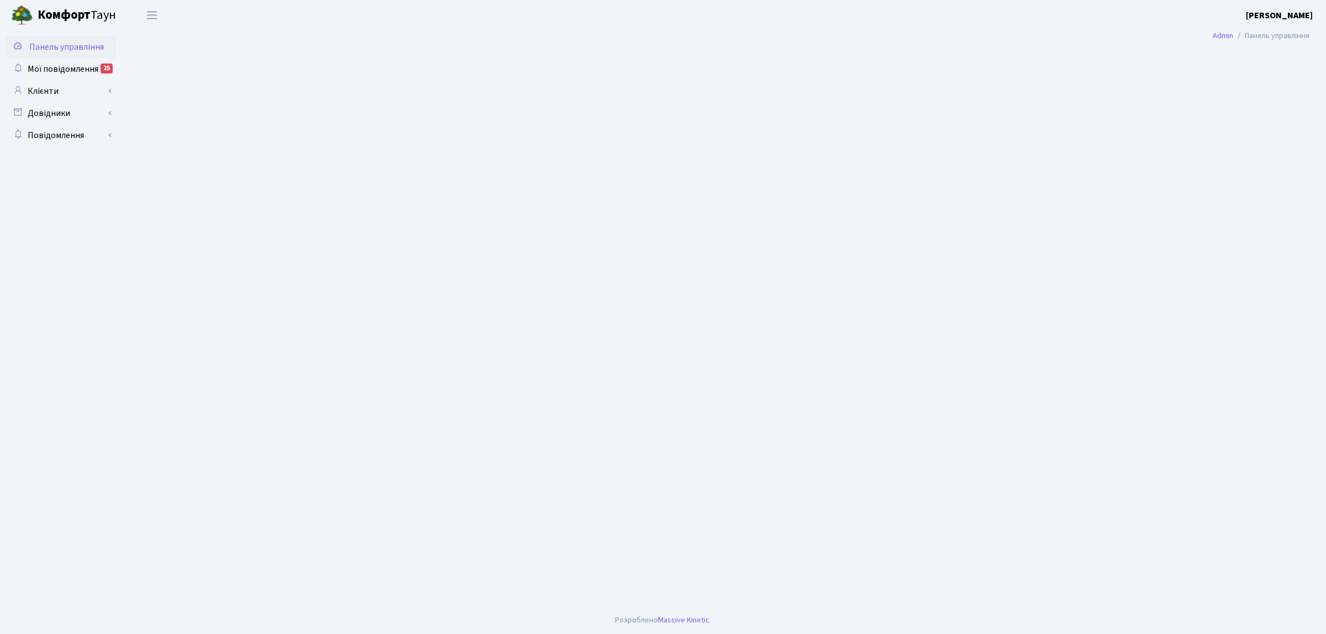 This screenshot has width=1326, height=634. I want to click on div: Розроблено ., so click(663, 620).